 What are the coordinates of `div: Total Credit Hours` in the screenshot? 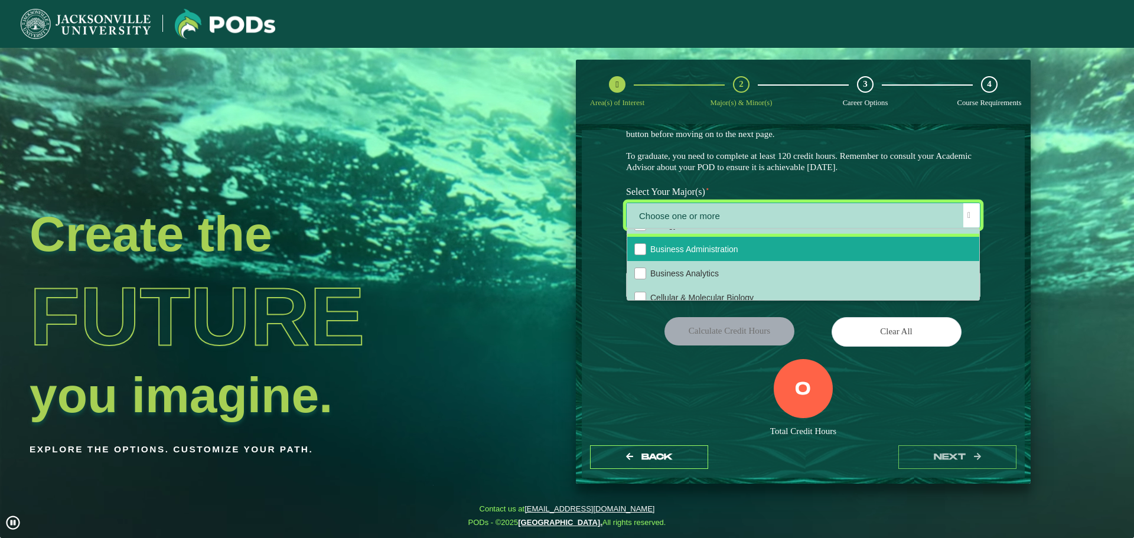 It's located at (803, 431).